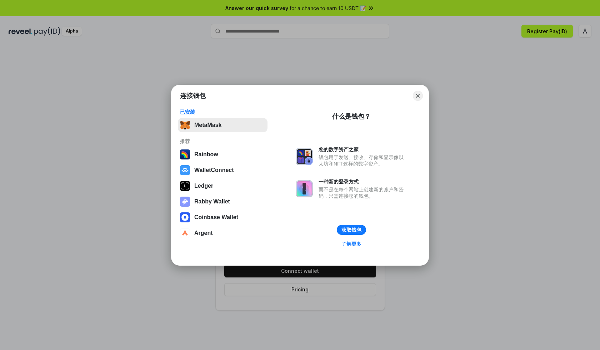 This screenshot has width=600, height=350. I want to click on button: Rabby Wallet, so click(223, 202).